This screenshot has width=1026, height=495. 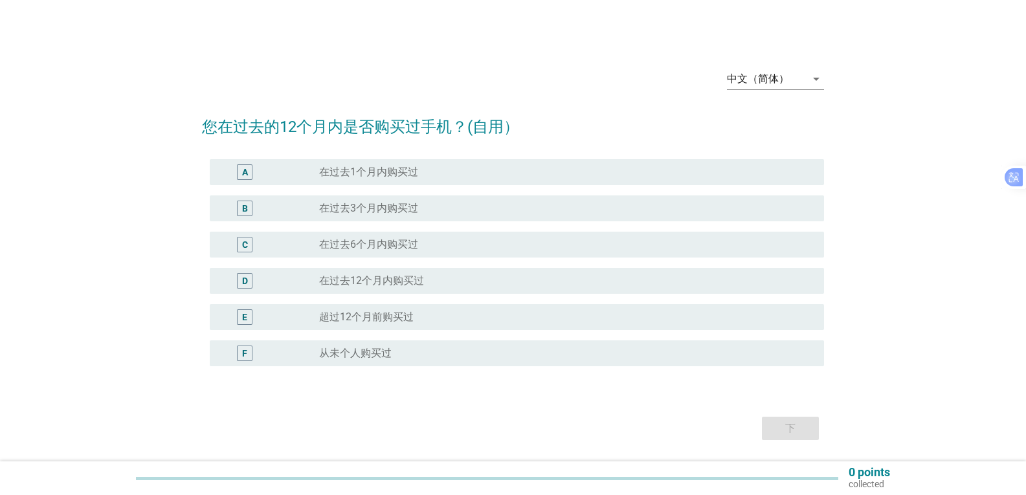 What do you see at coordinates (245, 354) in the screenshot?
I see `div: F` at bounding box center [245, 354].